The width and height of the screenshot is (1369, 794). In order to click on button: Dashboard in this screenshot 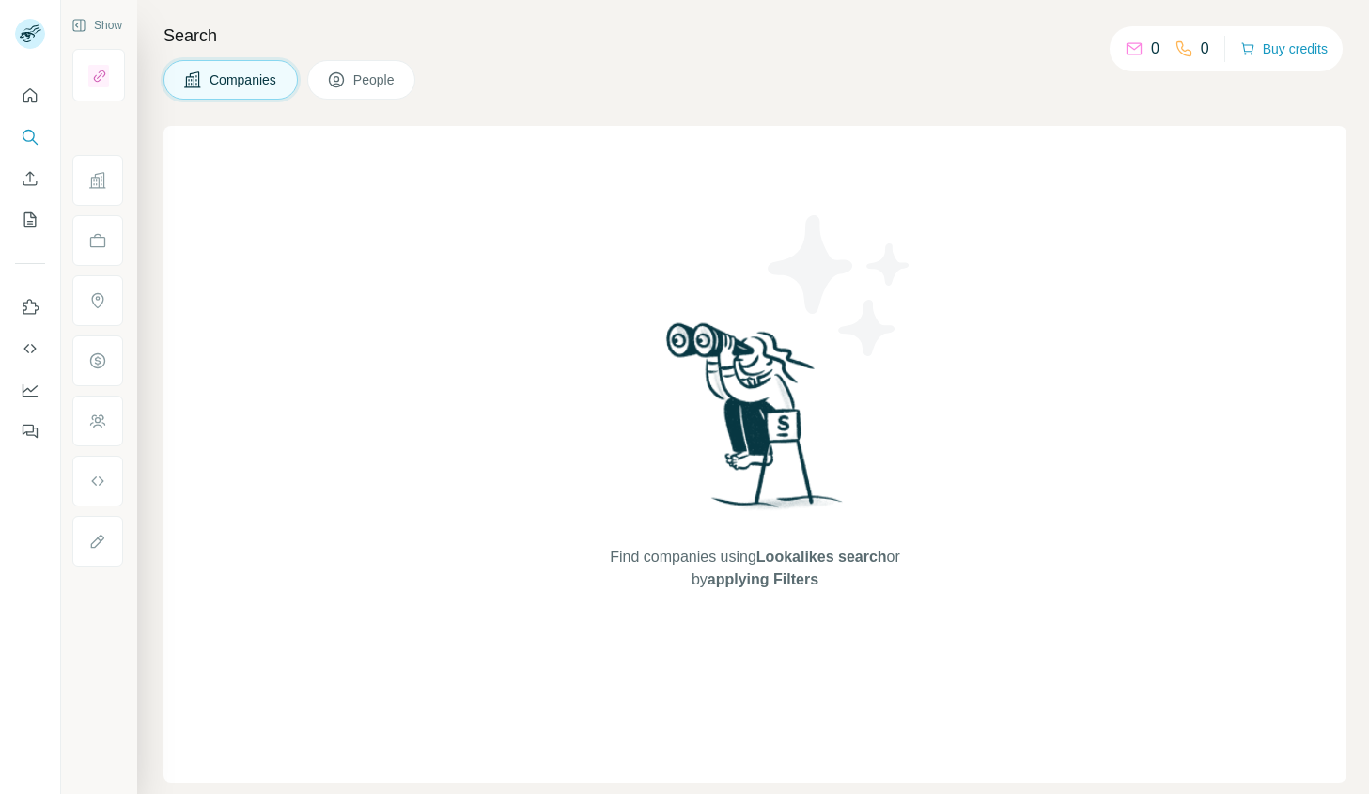, I will do `click(30, 390)`.